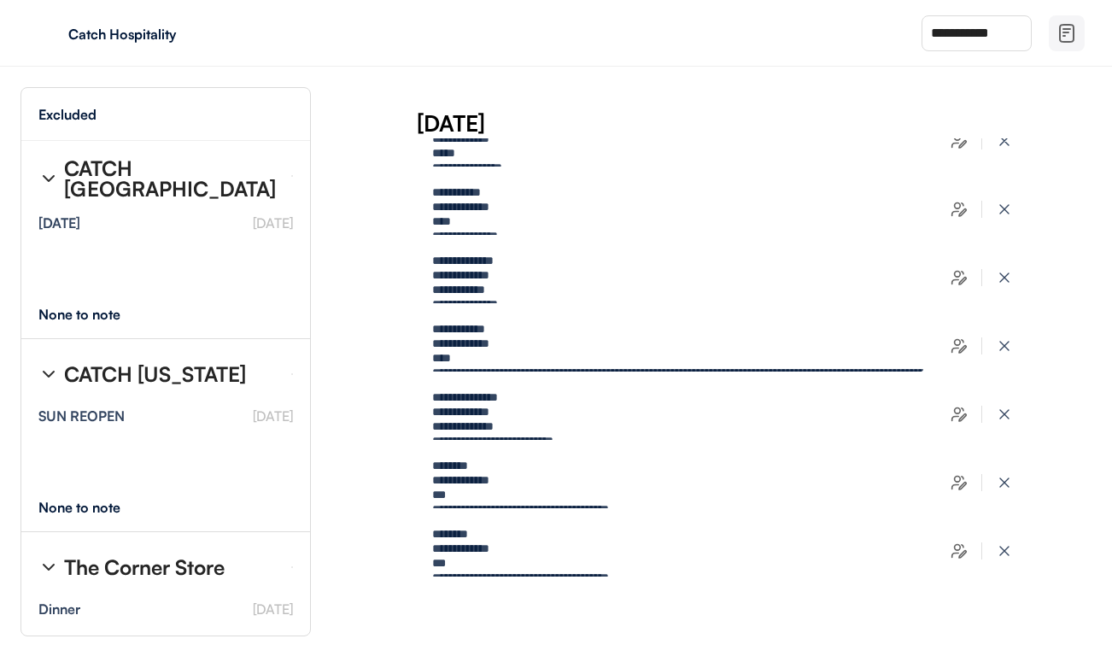 Image resolution: width=1112 pixels, height=662 pixels. What do you see at coordinates (144, 567) in the screenshot?
I see `div: The Corner Store` at bounding box center [144, 567].